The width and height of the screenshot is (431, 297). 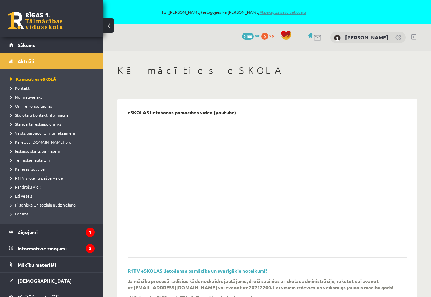 I want to click on a: Normatīvie akti, so click(x=53, y=97).